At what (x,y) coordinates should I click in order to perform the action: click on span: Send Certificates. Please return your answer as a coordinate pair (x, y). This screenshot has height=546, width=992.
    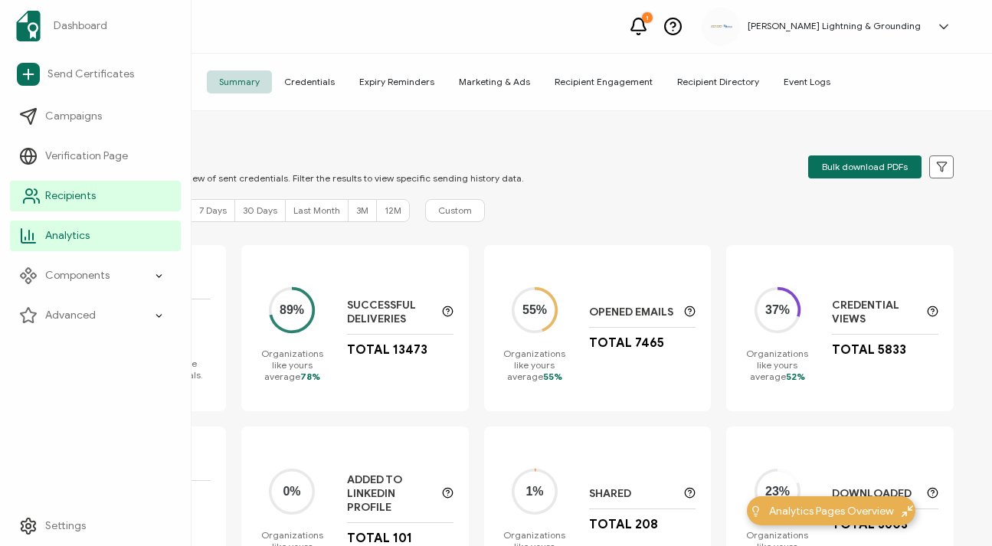
    Looking at the image, I should click on (90, 74).